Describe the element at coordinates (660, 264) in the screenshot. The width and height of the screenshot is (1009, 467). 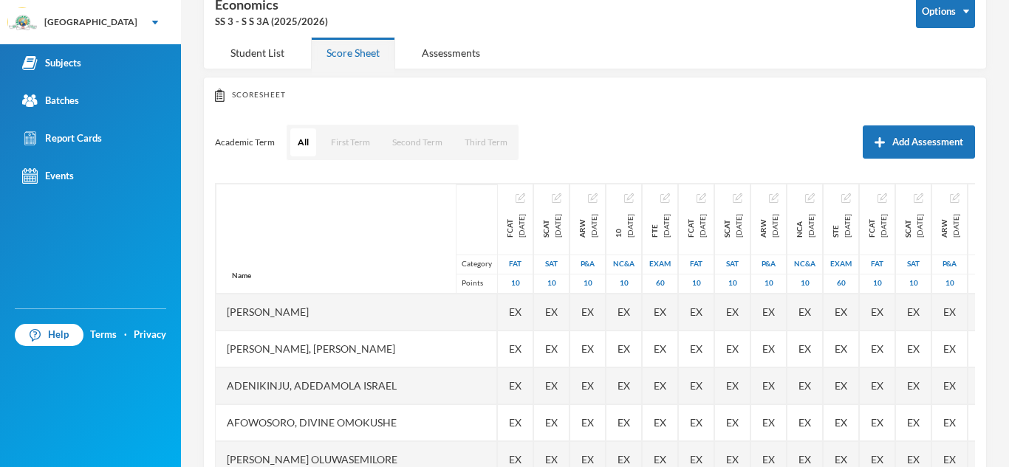
I see `div: Examination` at that location.